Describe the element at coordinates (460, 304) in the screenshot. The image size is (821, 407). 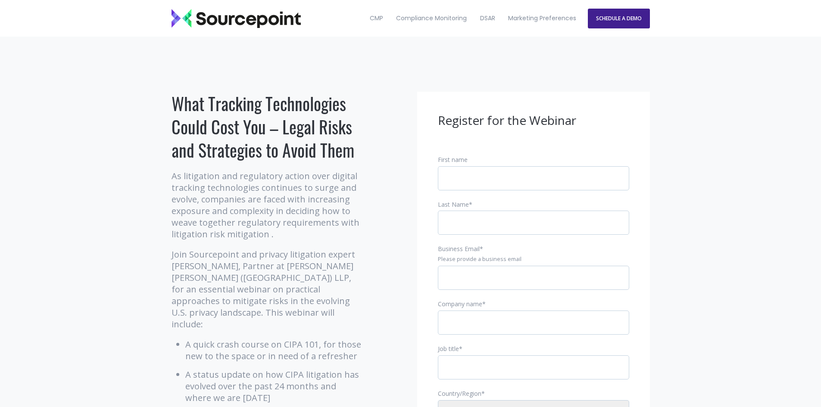
I see `span: Company name` at that location.